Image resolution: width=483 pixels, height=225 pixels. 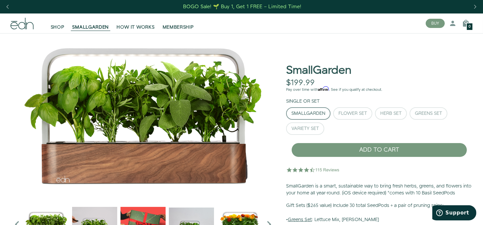 What do you see at coordinates (242, 7) in the screenshot?
I see `div: BOGO Sale! 🌱 Buy 1, Get 1 FREE – Limited Time!` at bounding box center [242, 7].